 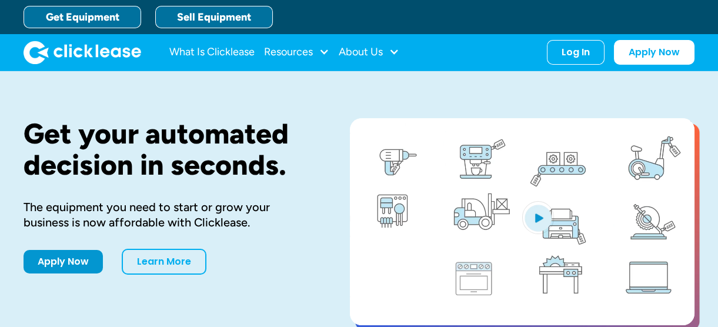 What do you see at coordinates (82, 52) in the screenshot?
I see `a: home` at bounding box center [82, 52].